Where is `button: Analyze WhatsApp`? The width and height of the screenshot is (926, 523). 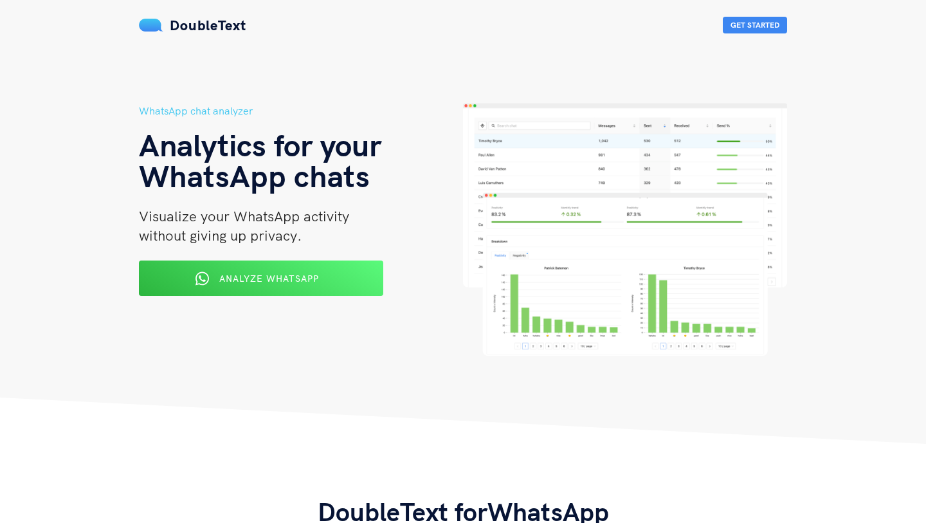
button: Analyze WhatsApp is located at coordinates (261, 278).